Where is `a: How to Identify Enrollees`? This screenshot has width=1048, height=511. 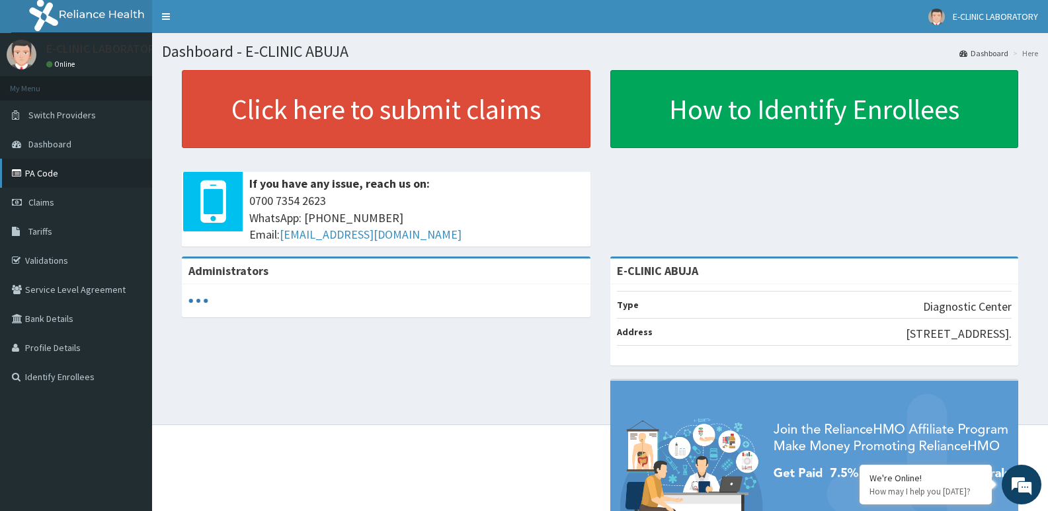
a: How to Identify Enrollees is located at coordinates (814, 109).